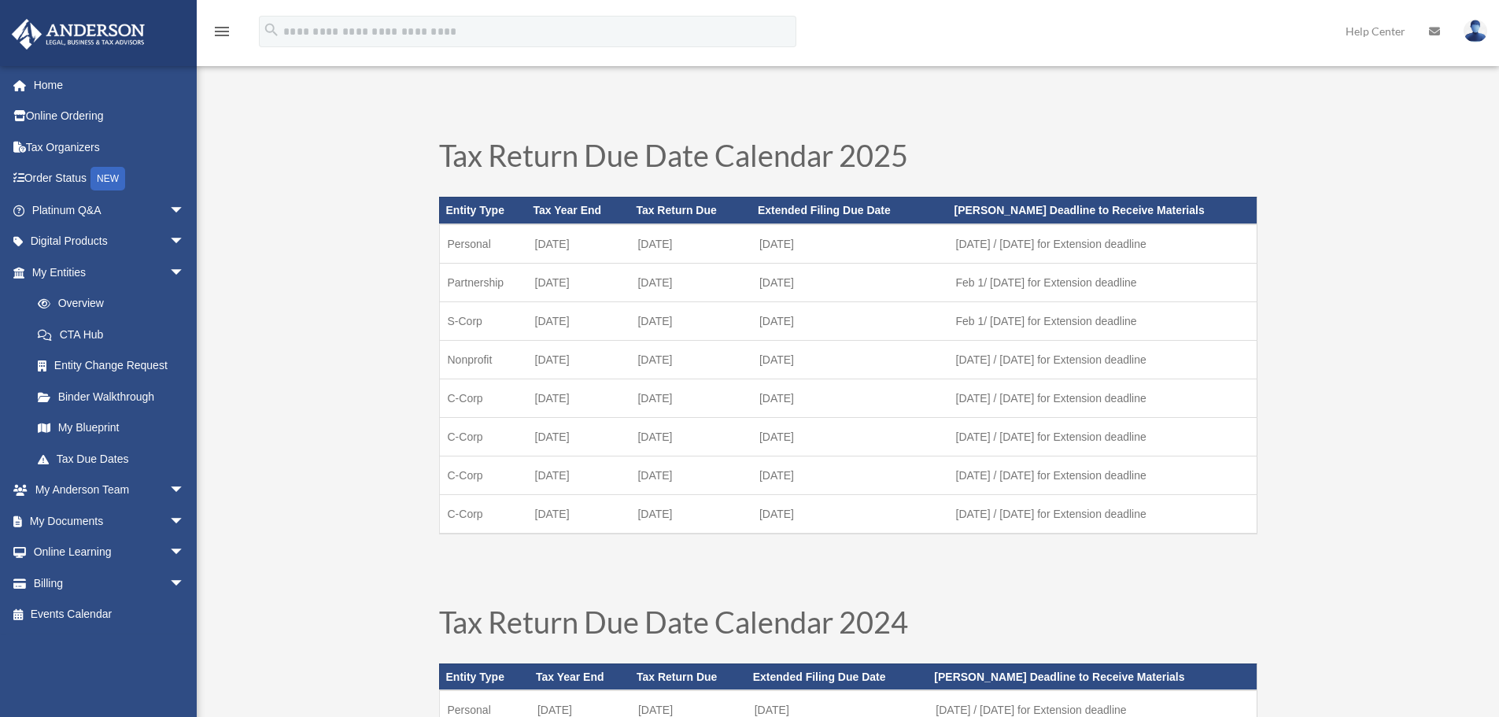 Image resolution: width=1499 pixels, height=717 pixels. I want to click on td: S-Corp, so click(483, 320).